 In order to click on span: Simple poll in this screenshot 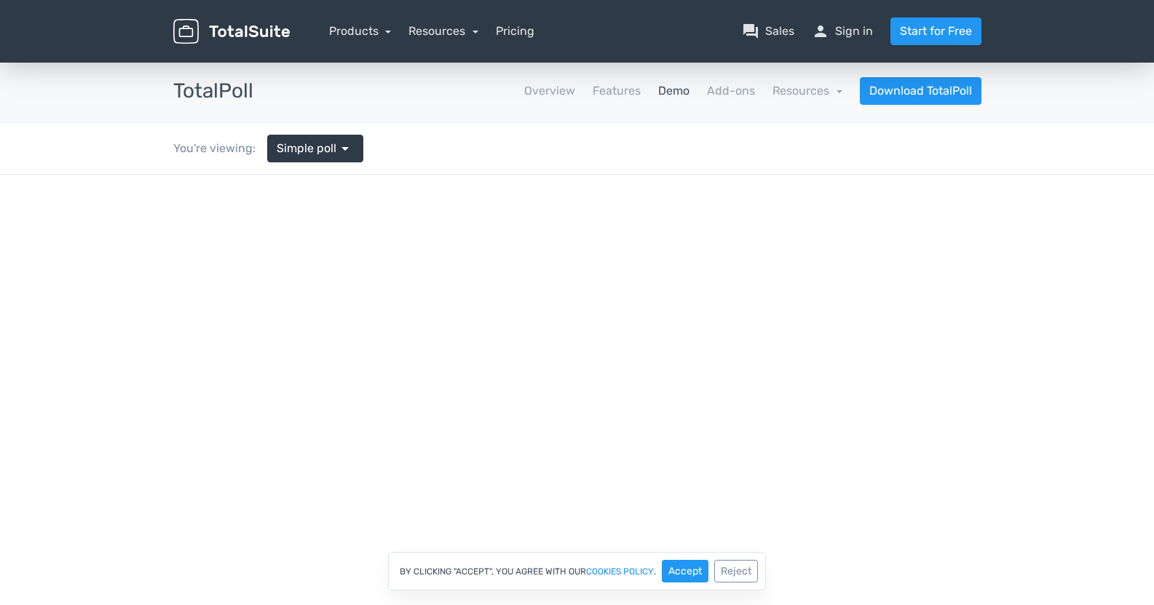, I will do `click(306, 149)`.